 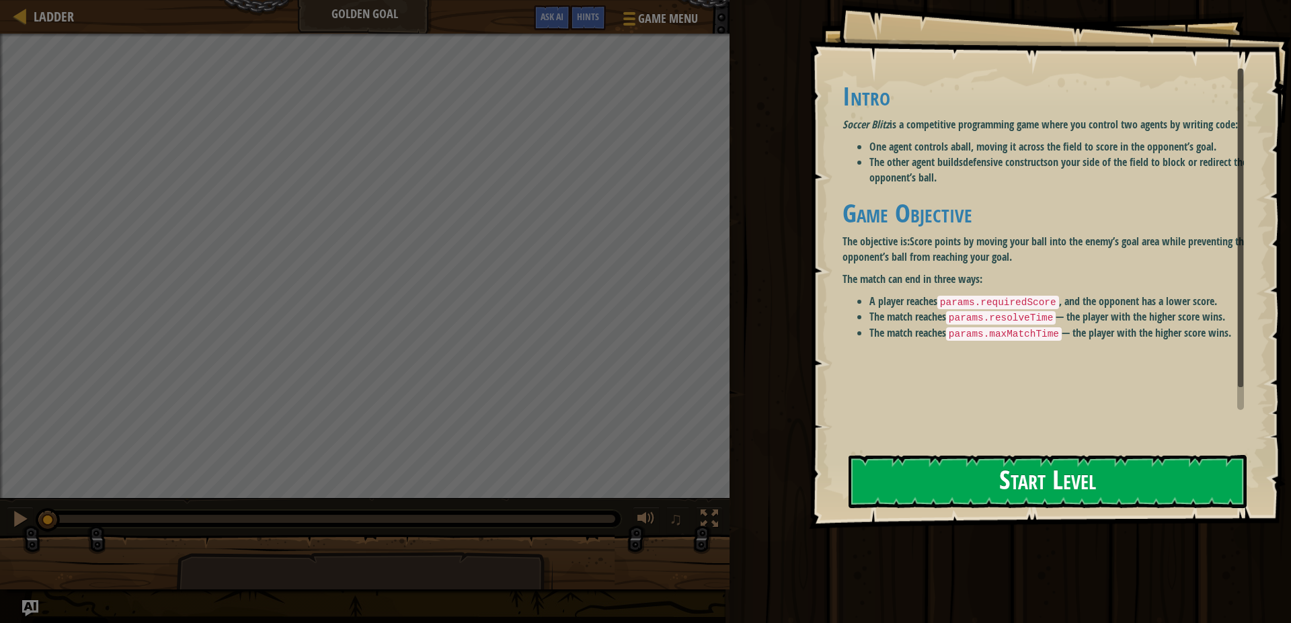 What do you see at coordinates (1049, 96) in the screenshot?
I see `h1: Intro` at bounding box center [1049, 96].